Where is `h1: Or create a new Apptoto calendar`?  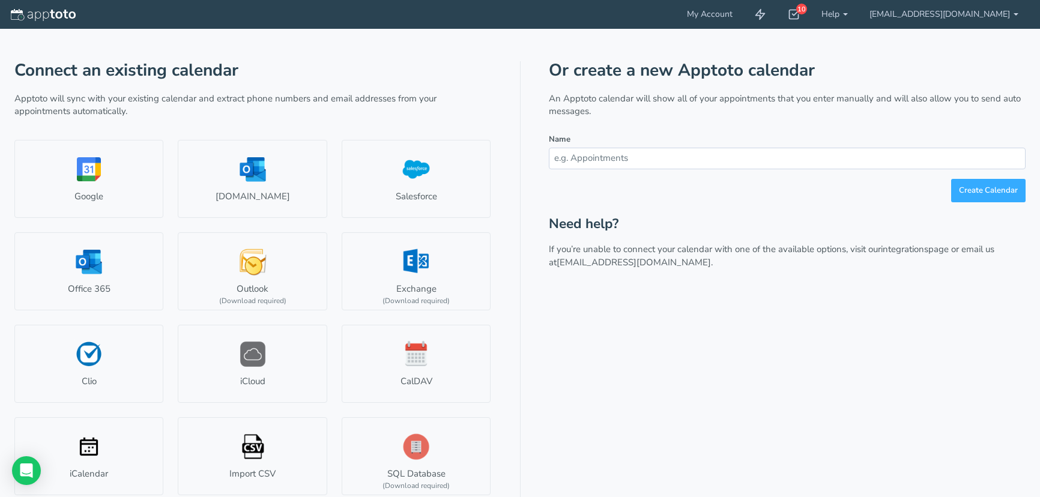
h1: Or create a new Apptoto calendar is located at coordinates (787, 70).